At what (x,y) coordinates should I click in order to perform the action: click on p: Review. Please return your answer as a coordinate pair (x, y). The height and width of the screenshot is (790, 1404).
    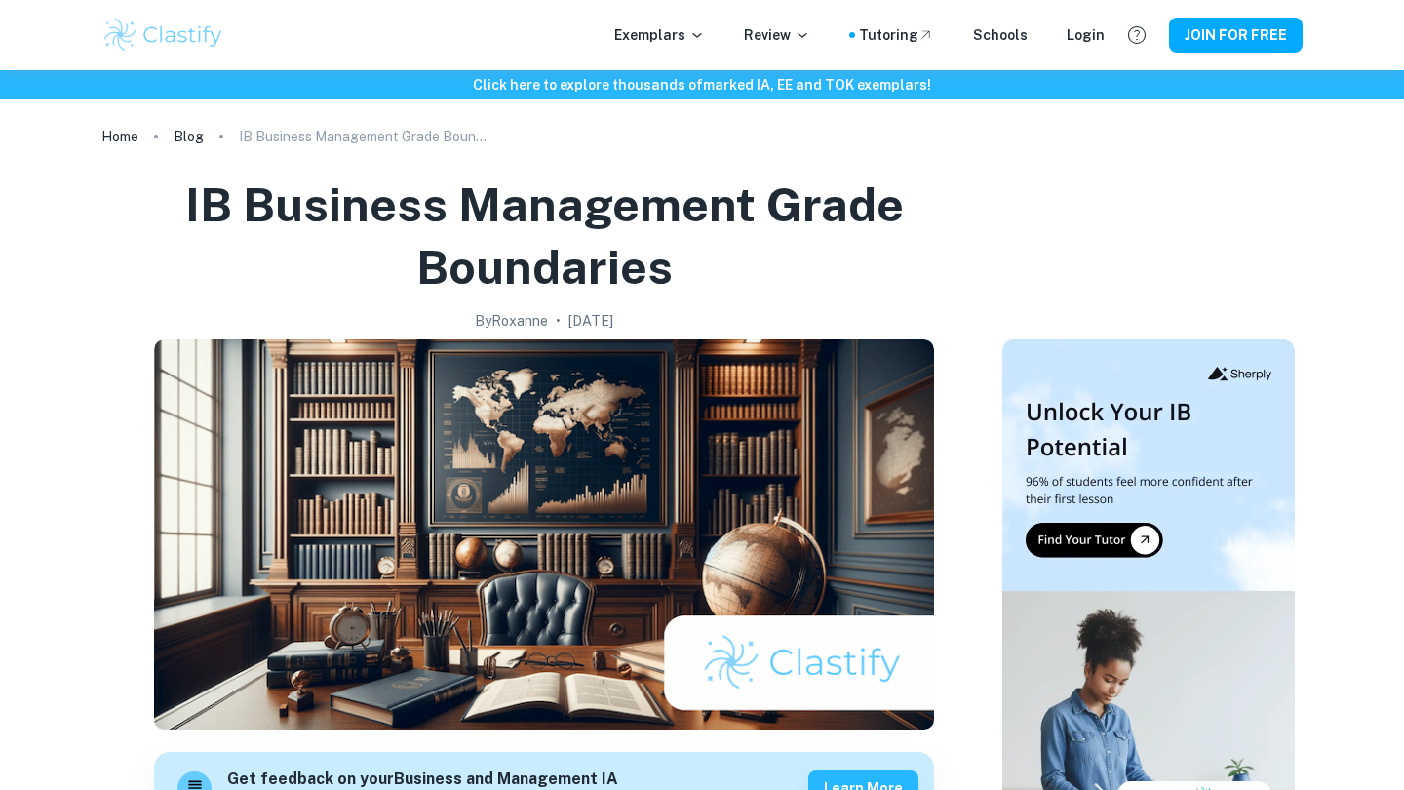
    Looking at the image, I should click on (777, 35).